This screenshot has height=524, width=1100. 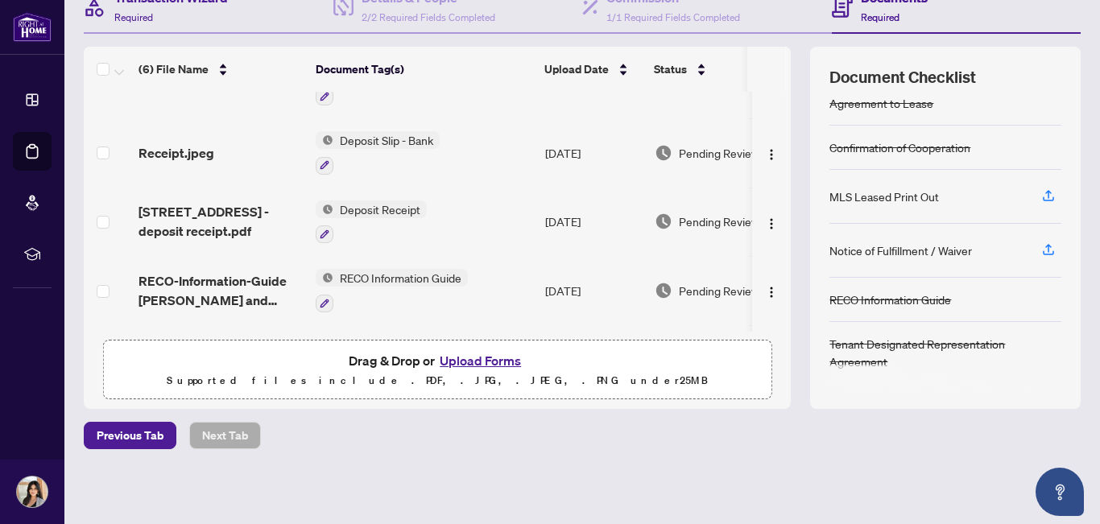 I want to click on div: MLS Leased Print Out, so click(x=884, y=196).